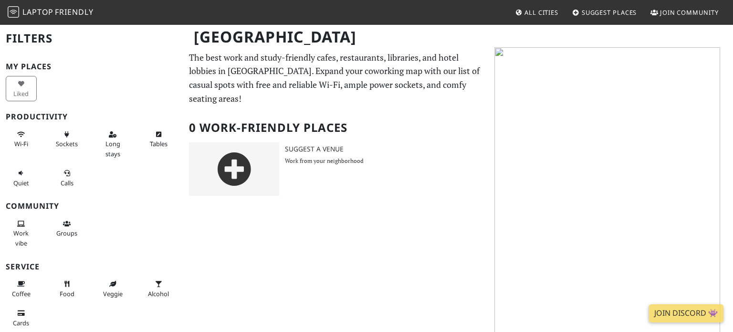  What do you see at coordinates (336, 78) in the screenshot?
I see `p: The best work and study-friendly cafes, restaurants, libraries, and hotel lobbies in [GEOGRAPHIC_...` at bounding box center [336, 78].